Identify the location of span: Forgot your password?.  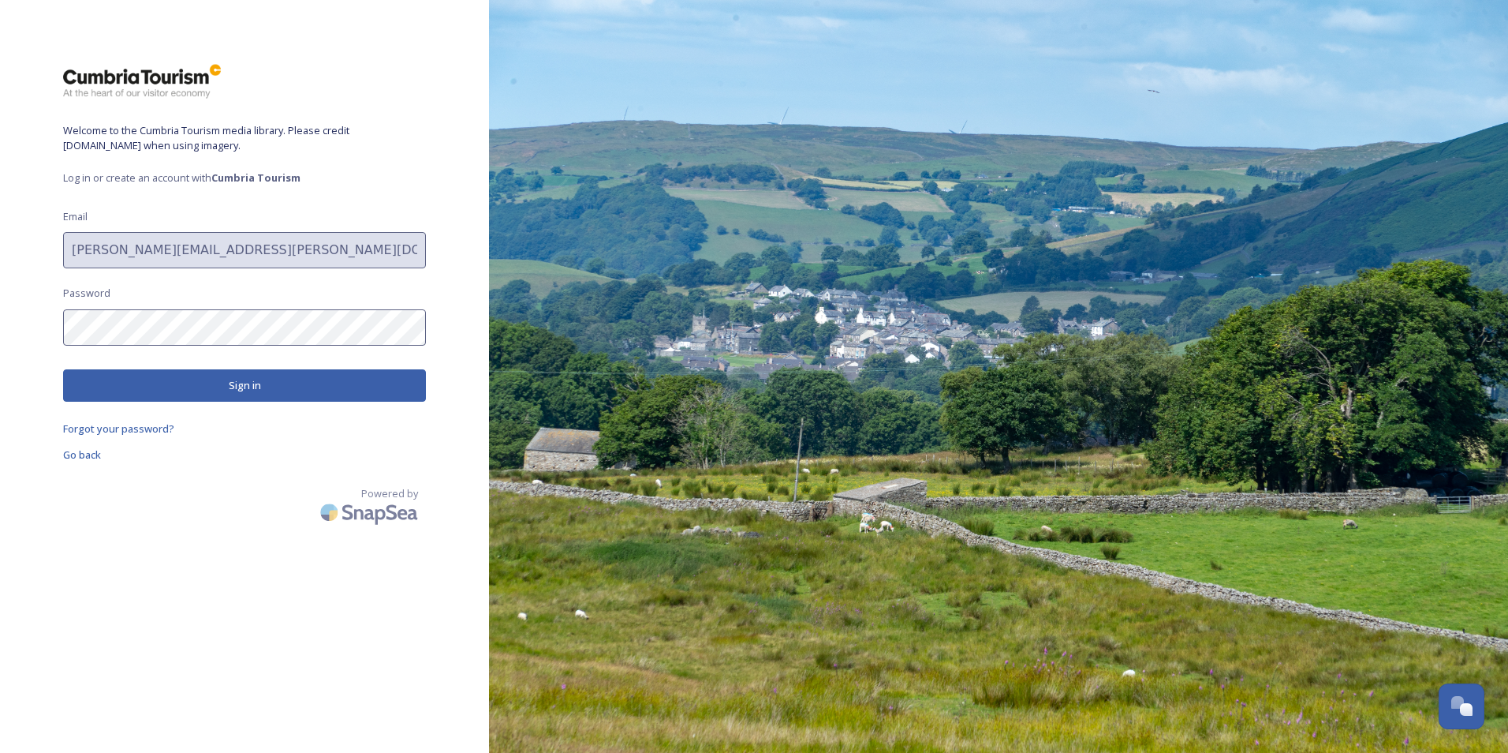
(118, 428).